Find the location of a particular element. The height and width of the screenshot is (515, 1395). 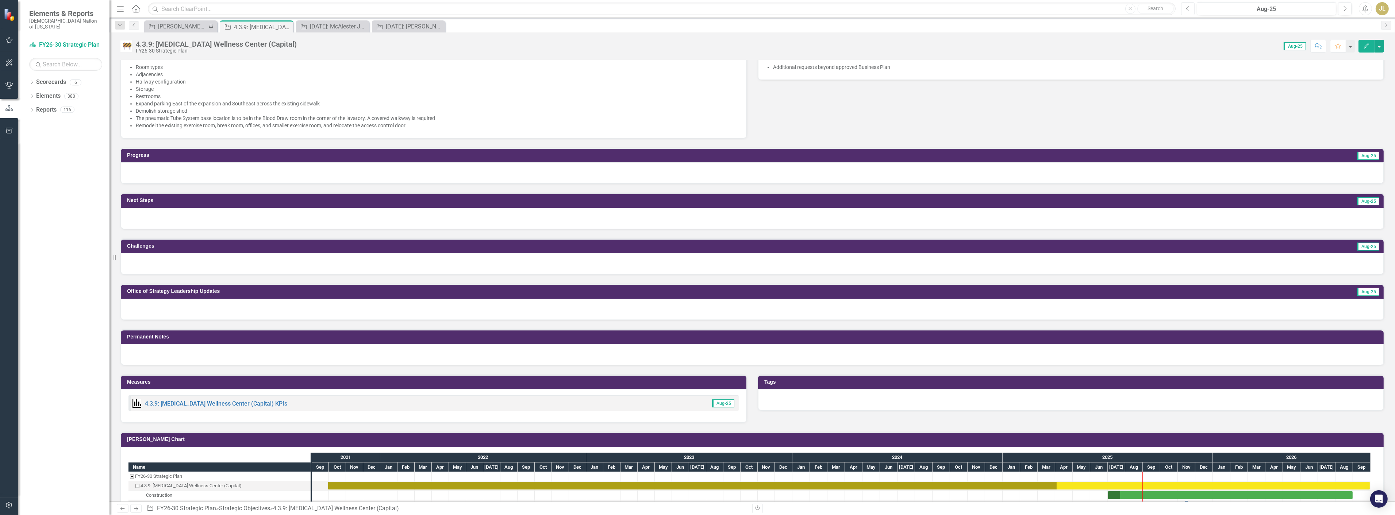

div: Task: Start date: 2025-11-13 End date: 2025-11-13 is located at coordinates (1187, 505).